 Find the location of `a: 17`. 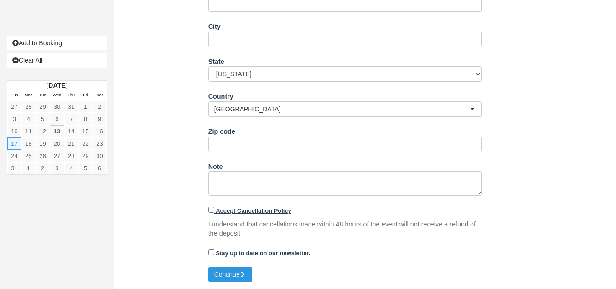

a: 17 is located at coordinates (14, 143).